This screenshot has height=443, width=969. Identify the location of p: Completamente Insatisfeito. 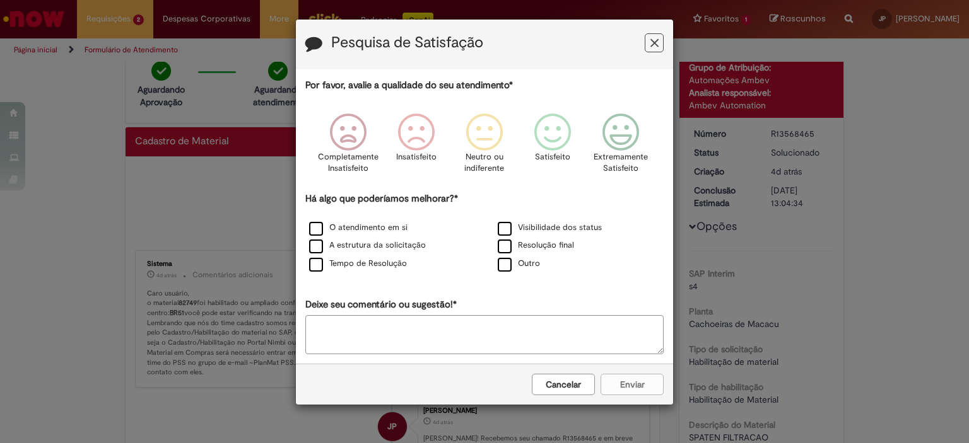
(348, 163).